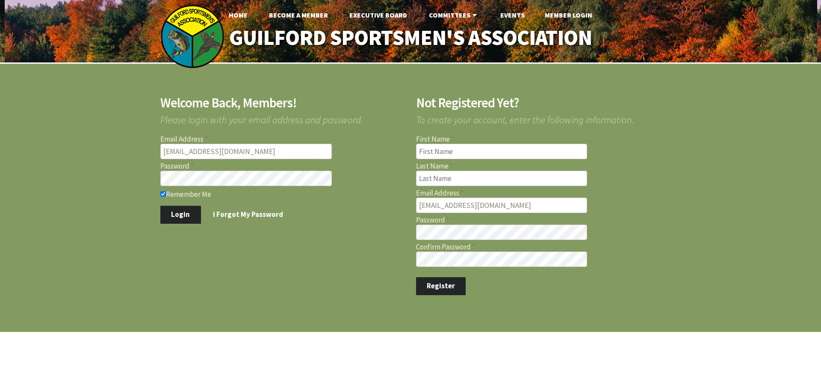 This screenshot has width=821, height=382. I want to click on a: Guilford Sportsmen's Association, so click(411, 38).